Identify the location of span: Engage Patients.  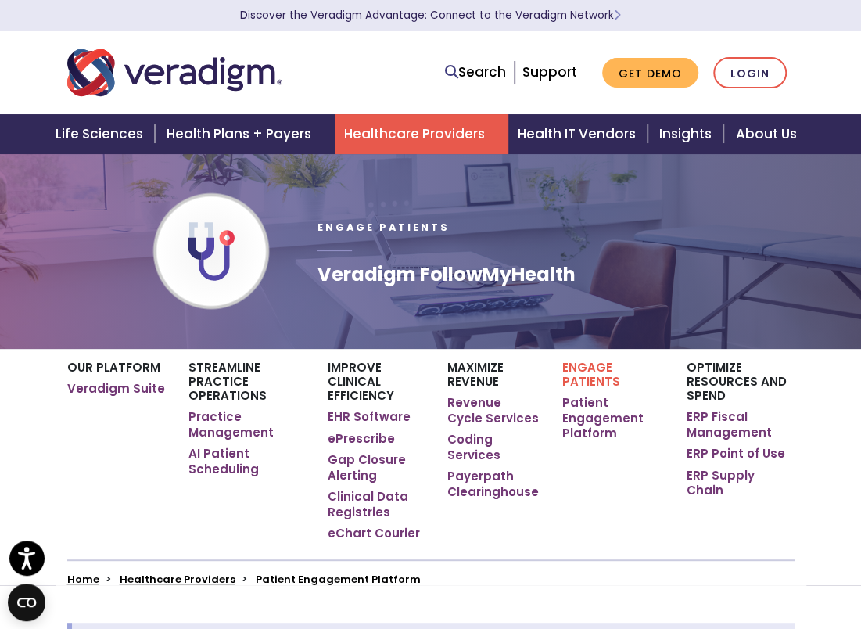
(383, 227).